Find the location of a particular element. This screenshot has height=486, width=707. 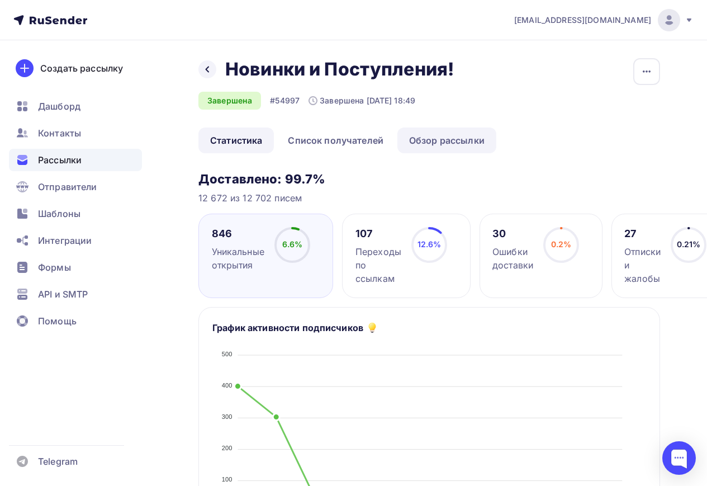

span: Дашборд is located at coordinates (59, 106).